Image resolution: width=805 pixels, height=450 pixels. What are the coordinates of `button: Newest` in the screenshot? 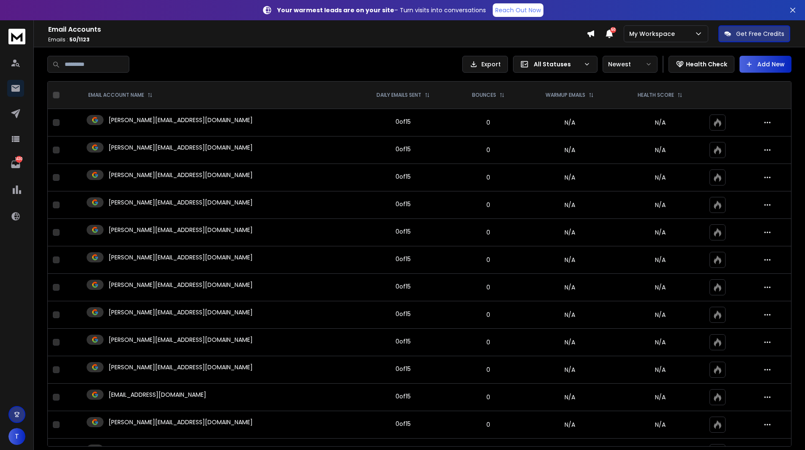 It's located at (630, 64).